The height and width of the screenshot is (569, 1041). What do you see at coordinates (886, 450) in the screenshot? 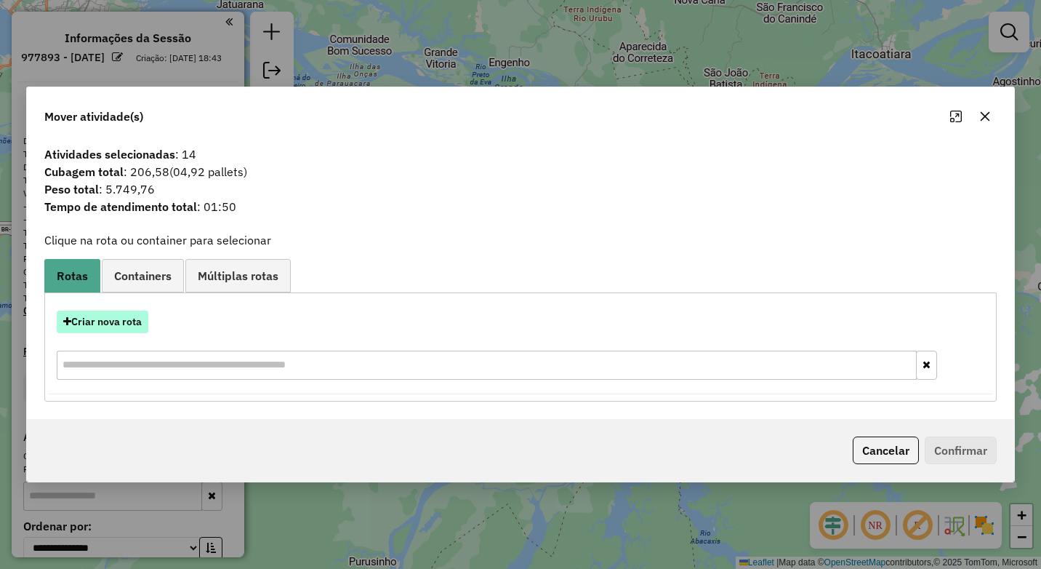
I see `button: Cancelar` at bounding box center [886, 450].